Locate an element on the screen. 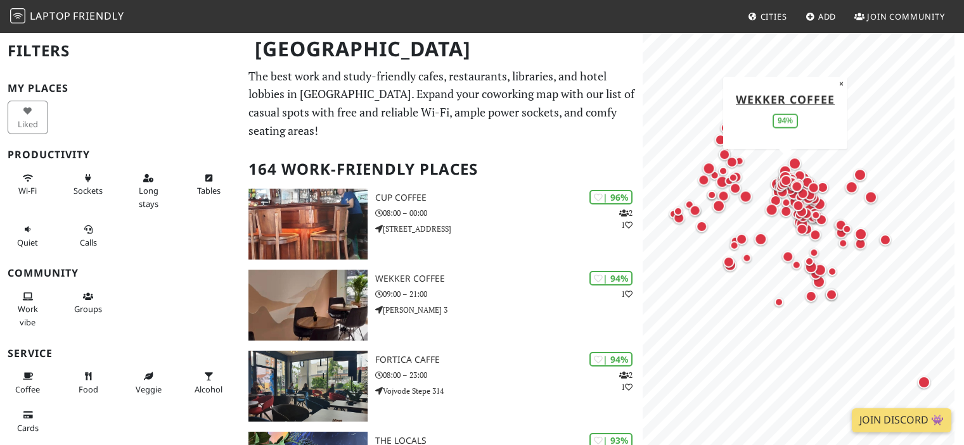  button: Quiet is located at coordinates (28, 236).